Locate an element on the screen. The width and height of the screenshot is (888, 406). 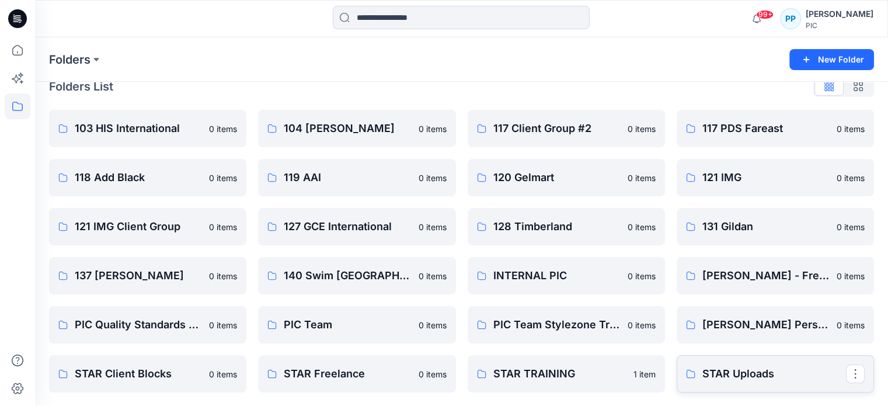
p: 131 Gildan is located at coordinates (766, 226).